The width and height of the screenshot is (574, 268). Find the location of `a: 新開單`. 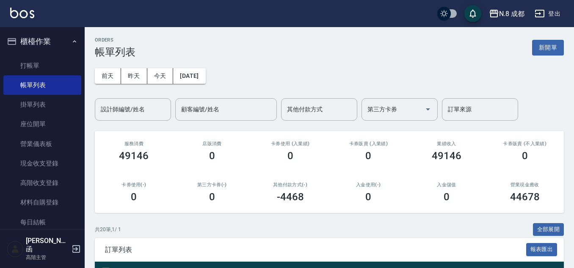

a: 新開單 is located at coordinates (548, 47).